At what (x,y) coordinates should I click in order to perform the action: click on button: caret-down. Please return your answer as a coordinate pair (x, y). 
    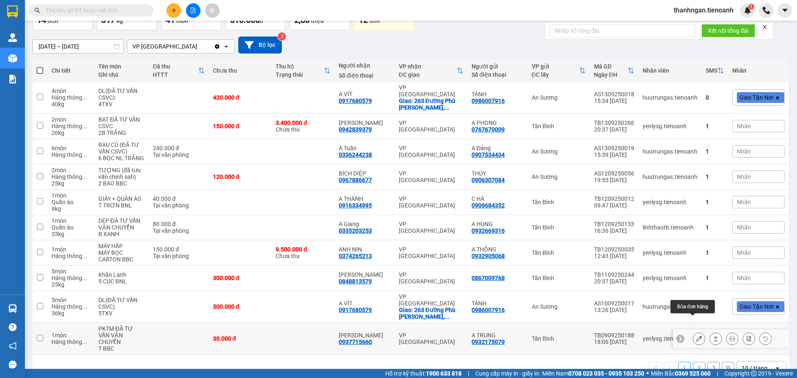
    Looking at the image, I should click on (784, 10).